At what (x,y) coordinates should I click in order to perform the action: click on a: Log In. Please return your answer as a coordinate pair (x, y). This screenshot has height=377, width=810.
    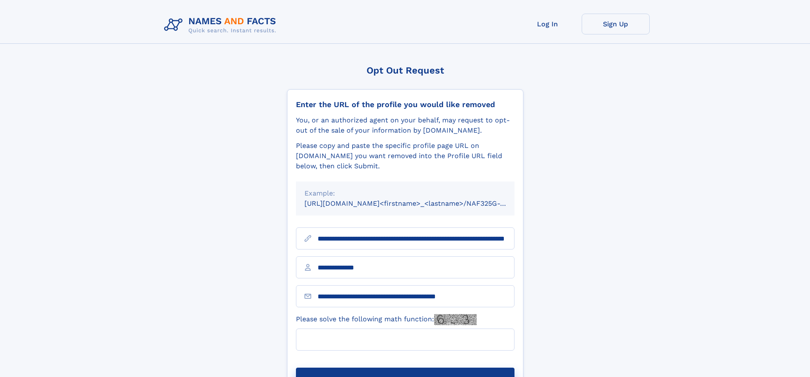
    Looking at the image, I should click on (548, 24).